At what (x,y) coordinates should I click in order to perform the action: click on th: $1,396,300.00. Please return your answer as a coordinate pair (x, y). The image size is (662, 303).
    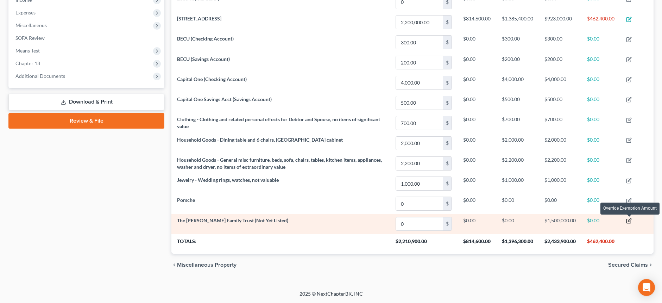
    Looking at the image, I should click on (517, 244).